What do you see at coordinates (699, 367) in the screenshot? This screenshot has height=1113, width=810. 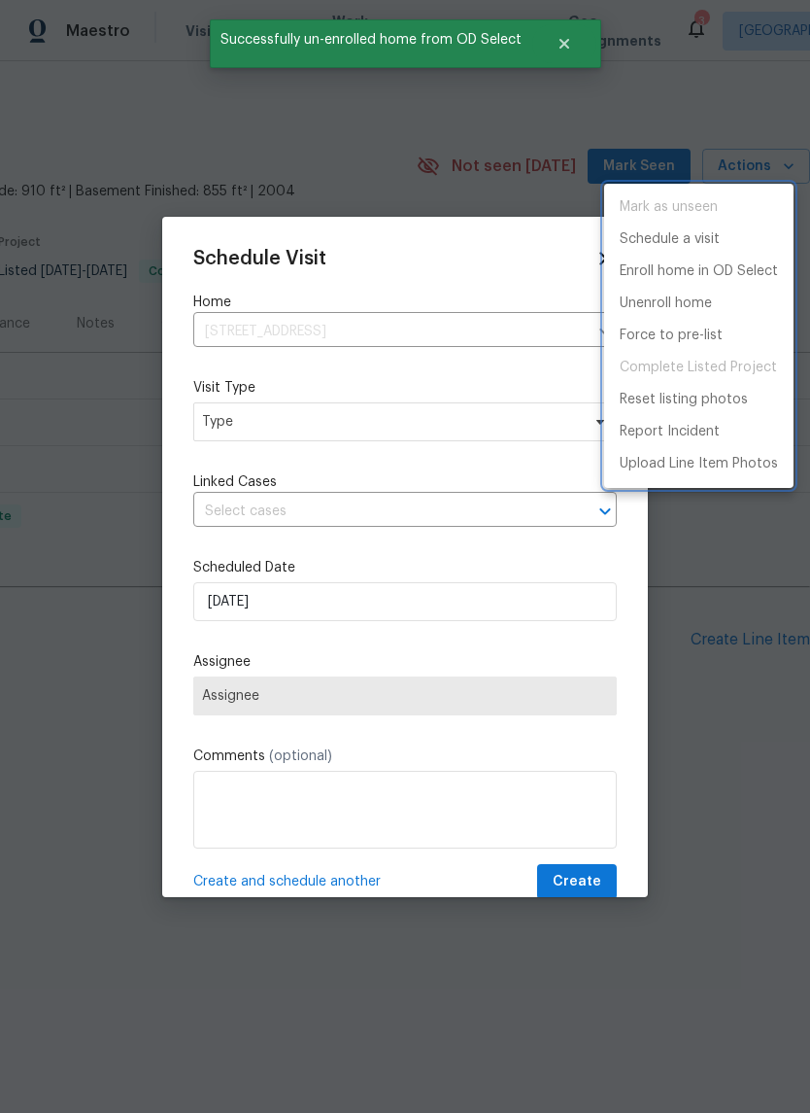 I see `span: Project is already completed` at bounding box center [699, 367].